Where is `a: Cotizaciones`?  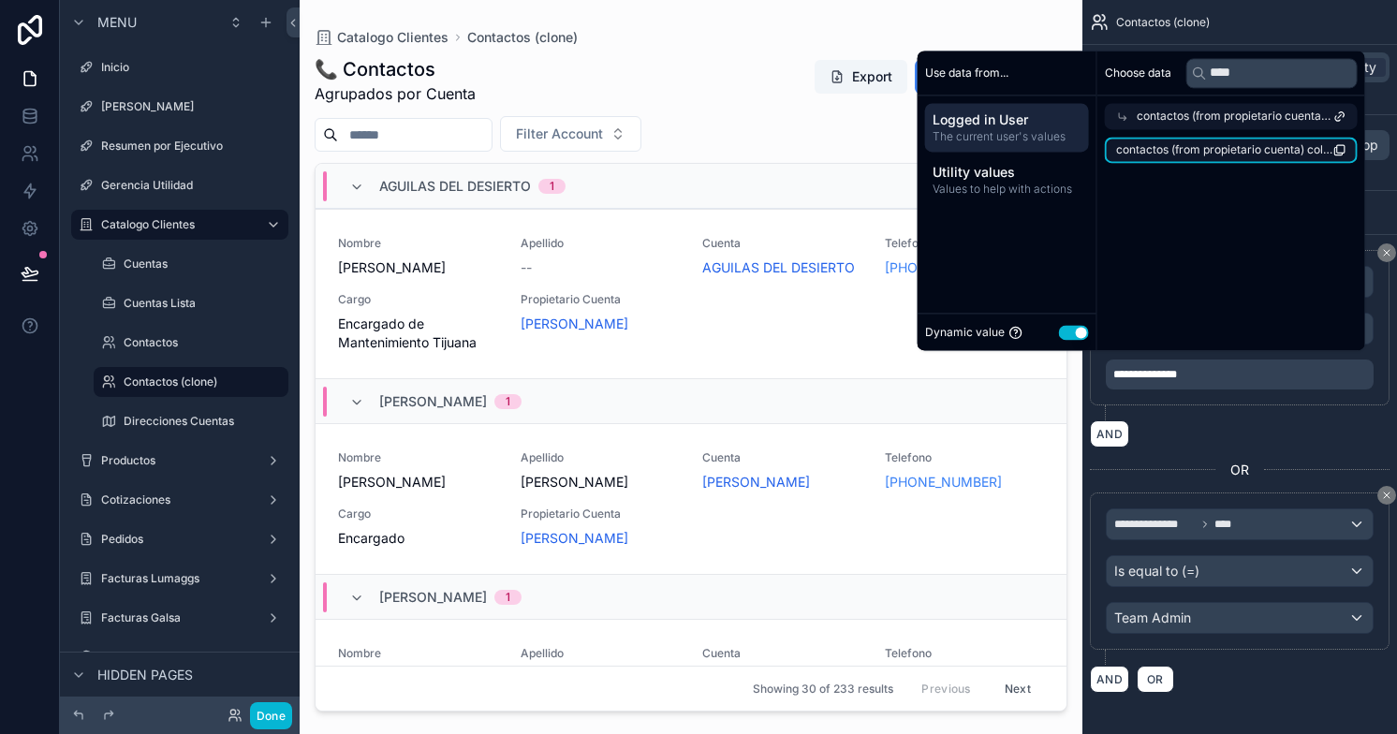 a: Cotizaciones is located at coordinates (180, 500).